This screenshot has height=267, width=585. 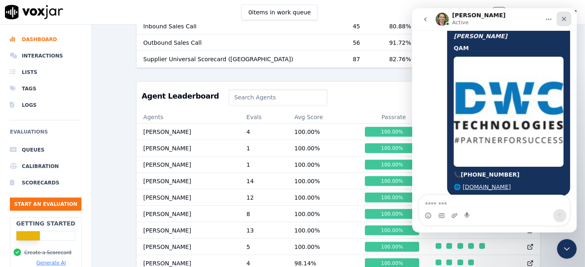 What do you see at coordinates (46, 150) in the screenshot?
I see `li: Queues` at bounding box center [46, 150].